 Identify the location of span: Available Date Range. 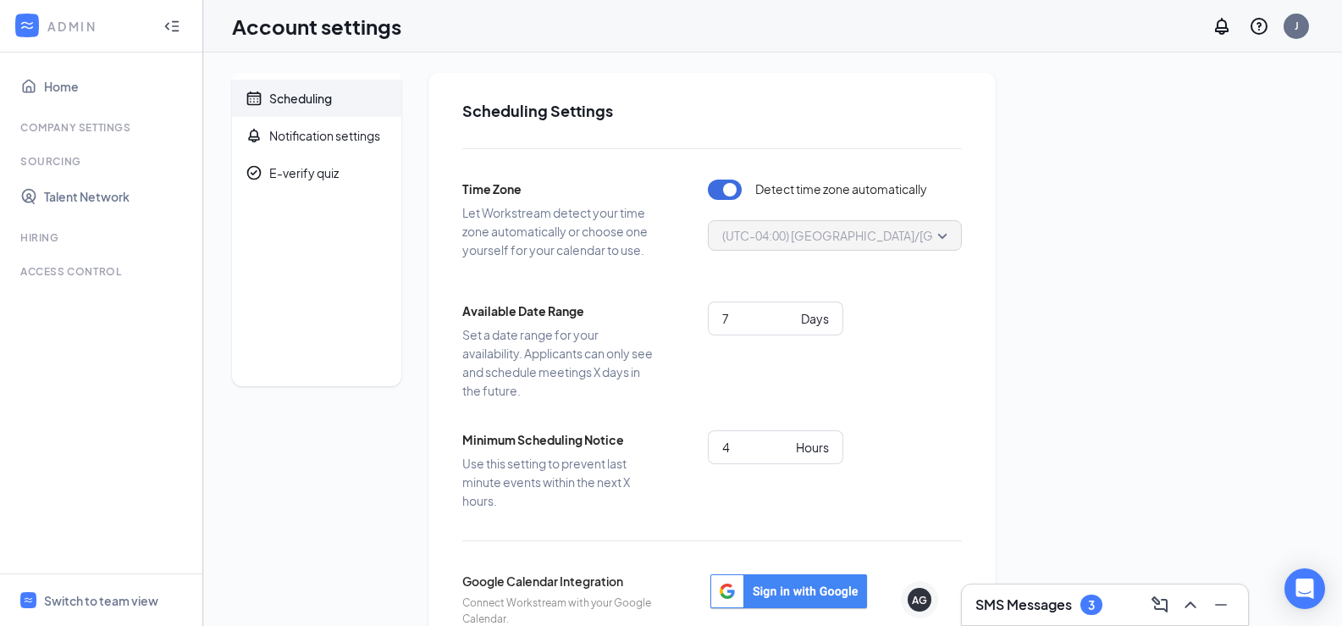
(560, 311).